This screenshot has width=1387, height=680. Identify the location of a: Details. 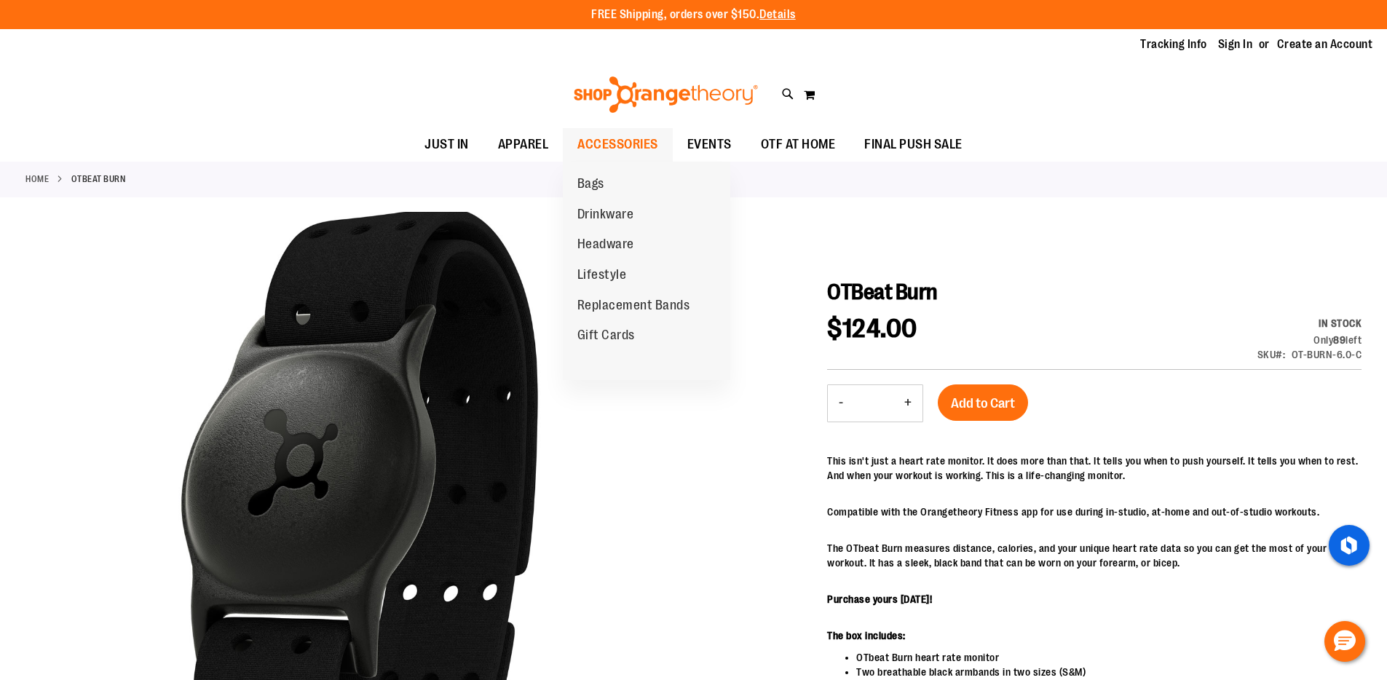
(778, 15).